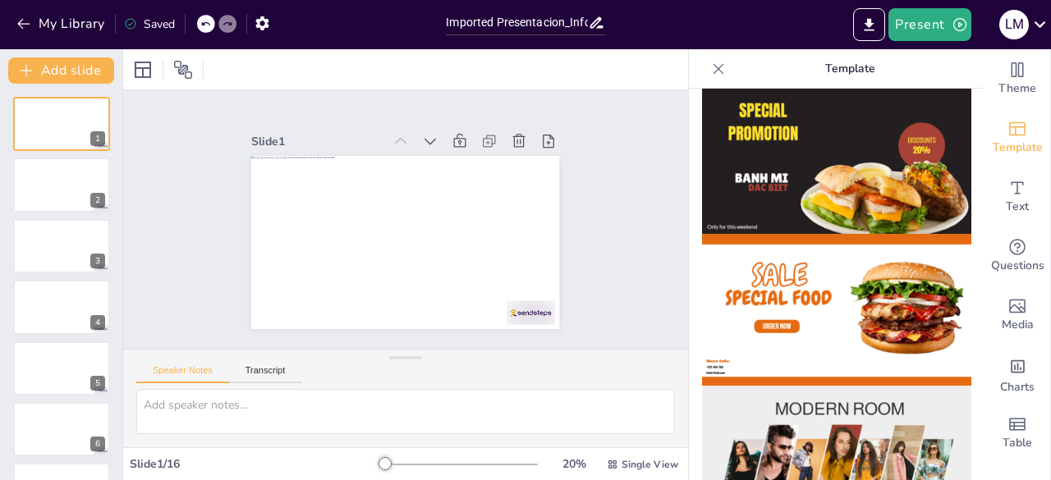 The height and width of the screenshot is (480, 1051). What do you see at coordinates (1017, 207) in the screenshot?
I see `span: Text` at bounding box center [1017, 207].